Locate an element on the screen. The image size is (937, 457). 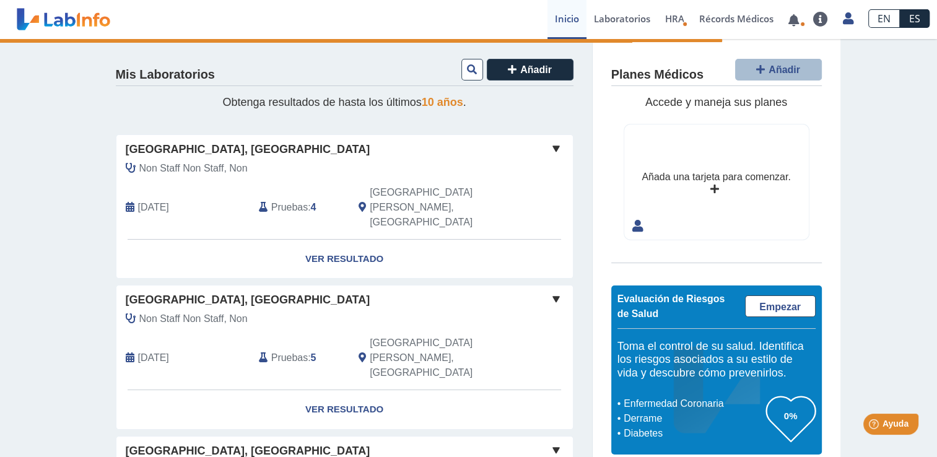
span: 2025-09-30 is located at coordinates (154, 207).